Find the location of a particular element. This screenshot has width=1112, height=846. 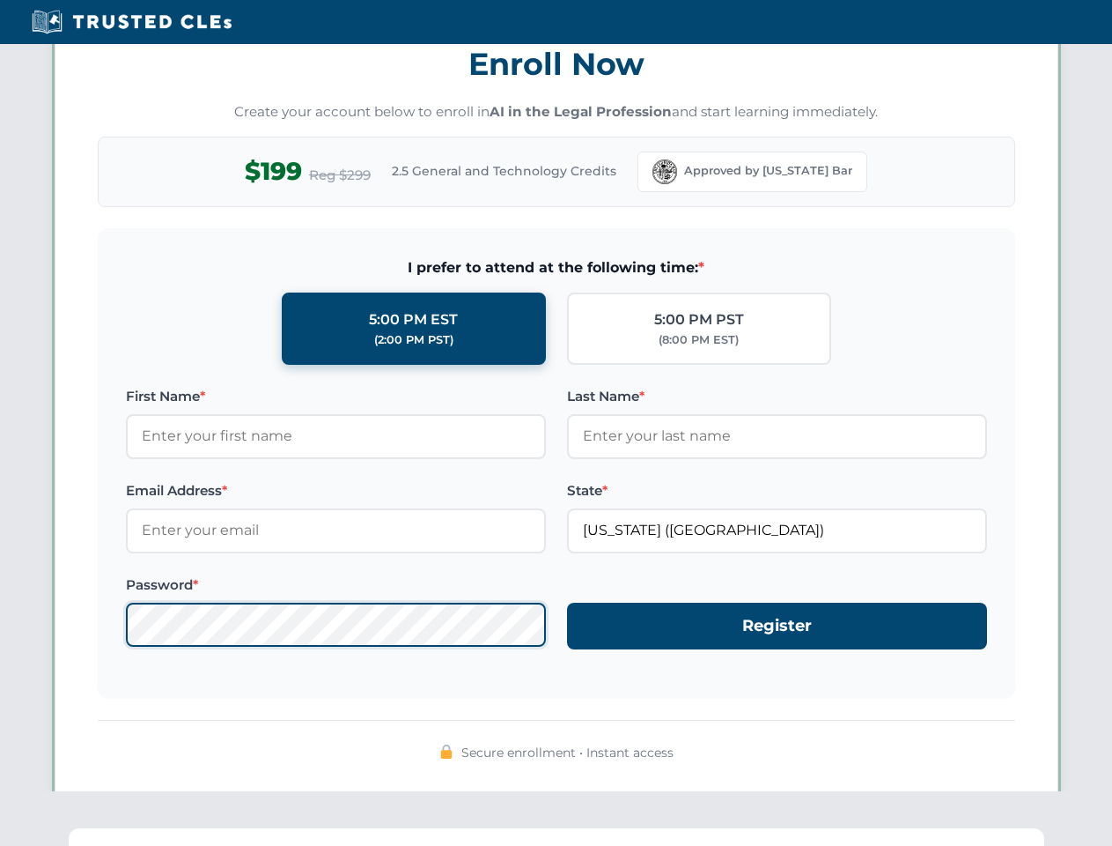

input: Enter your email is located at coordinates (336, 530).